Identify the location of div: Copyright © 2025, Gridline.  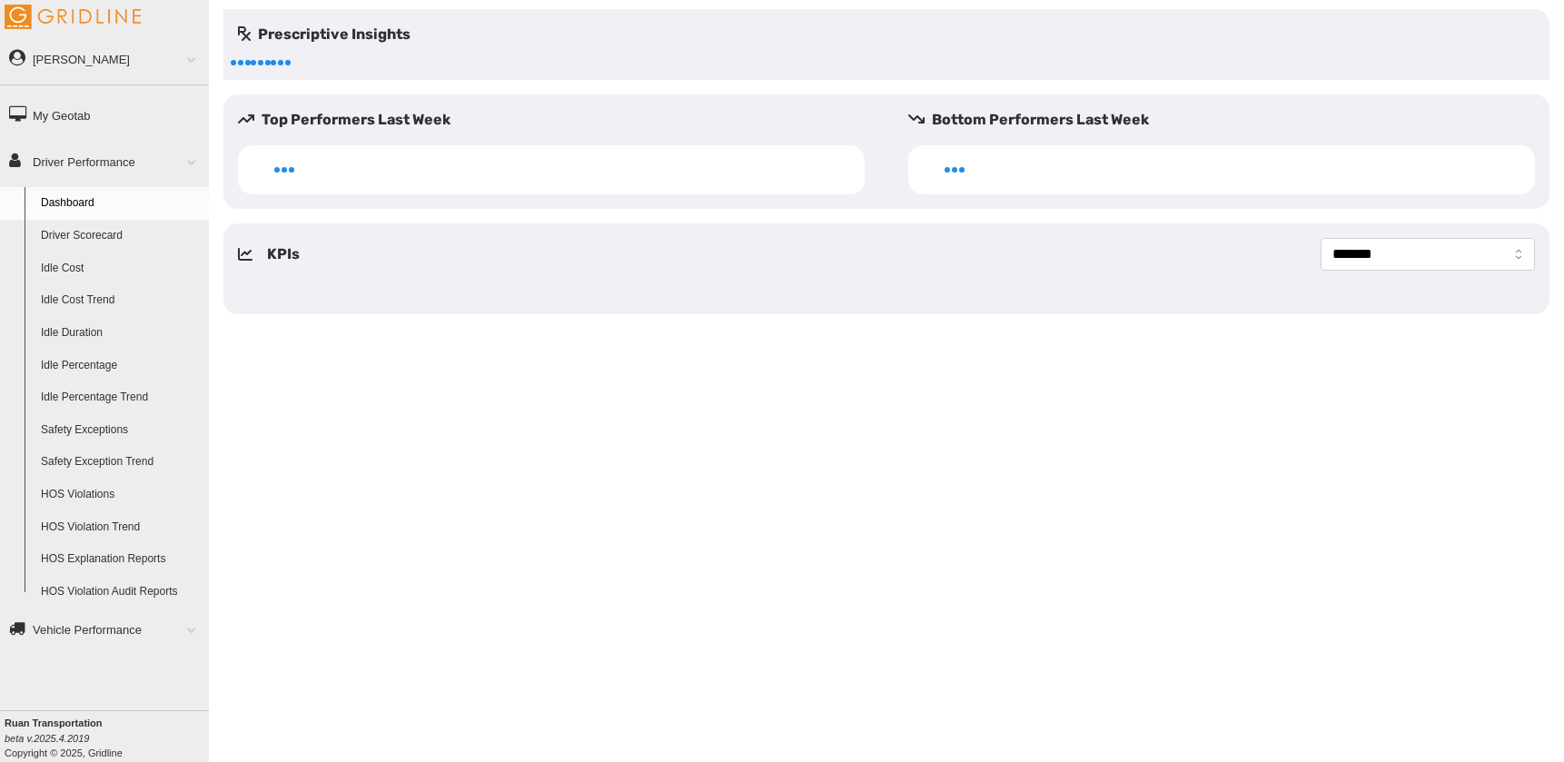
(106, 737).